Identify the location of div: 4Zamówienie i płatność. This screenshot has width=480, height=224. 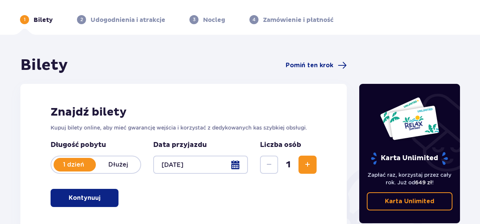
(291, 20).